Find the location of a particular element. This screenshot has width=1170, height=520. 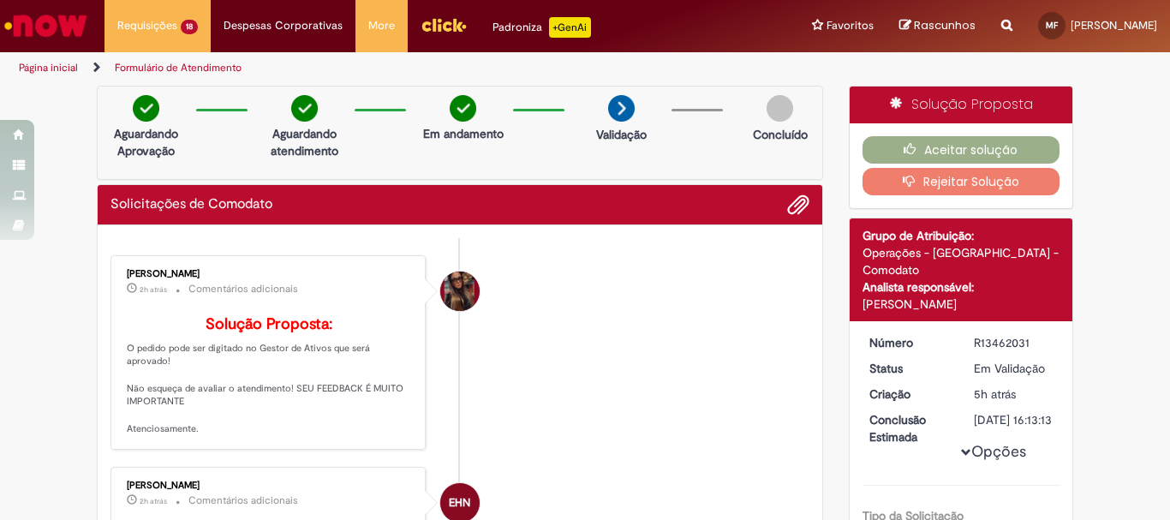

div: Analista responsável: is located at coordinates (961, 287).